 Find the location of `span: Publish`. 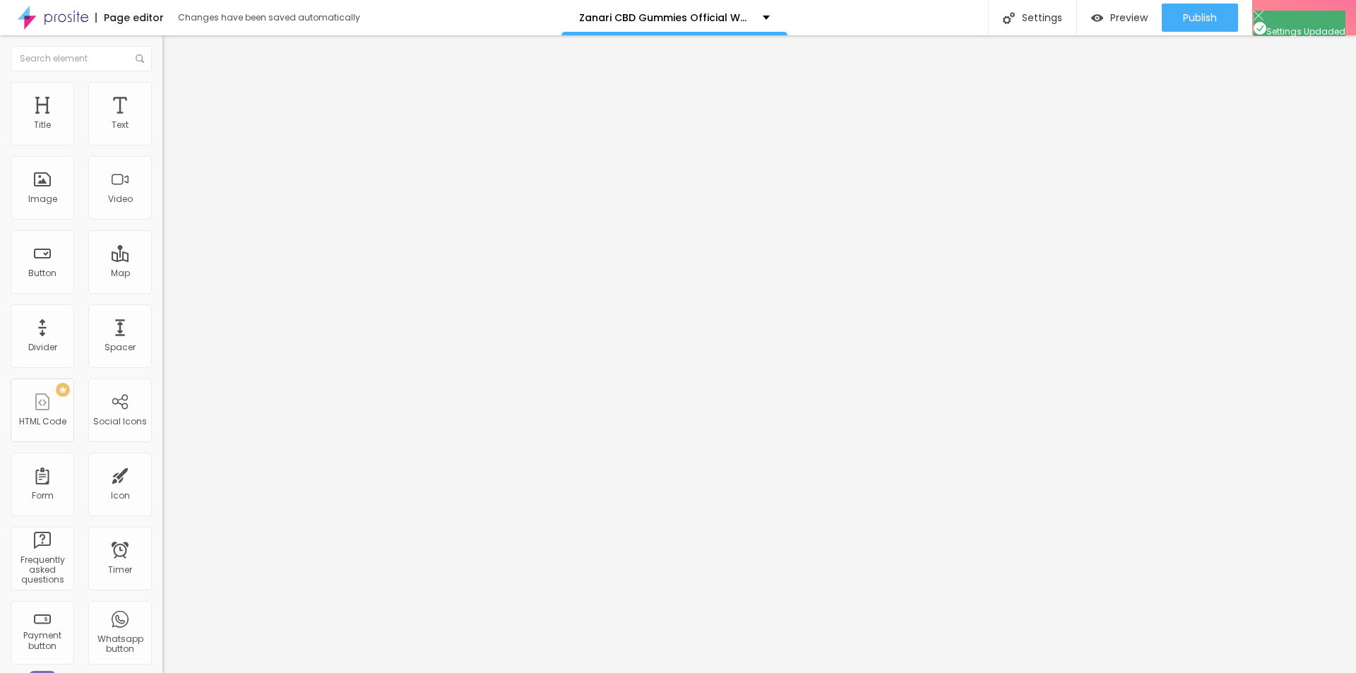

span: Publish is located at coordinates (1200, 18).